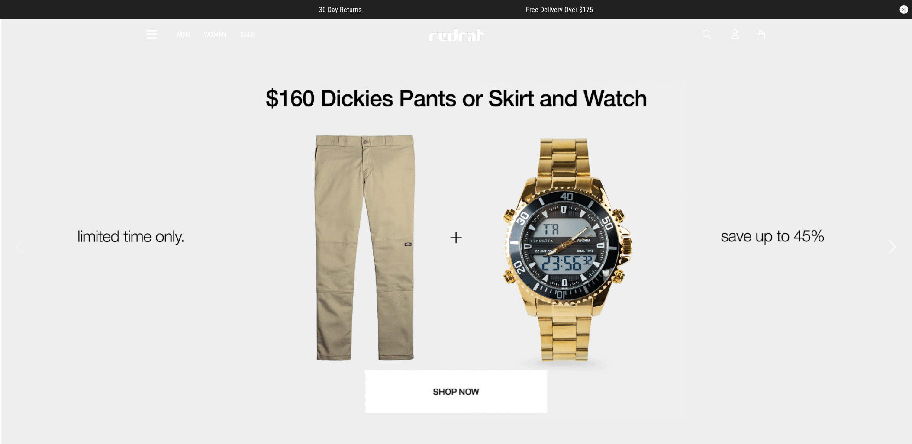 Image resolution: width=912 pixels, height=444 pixels. I want to click on img: Redrat logo, so click(457, 35).